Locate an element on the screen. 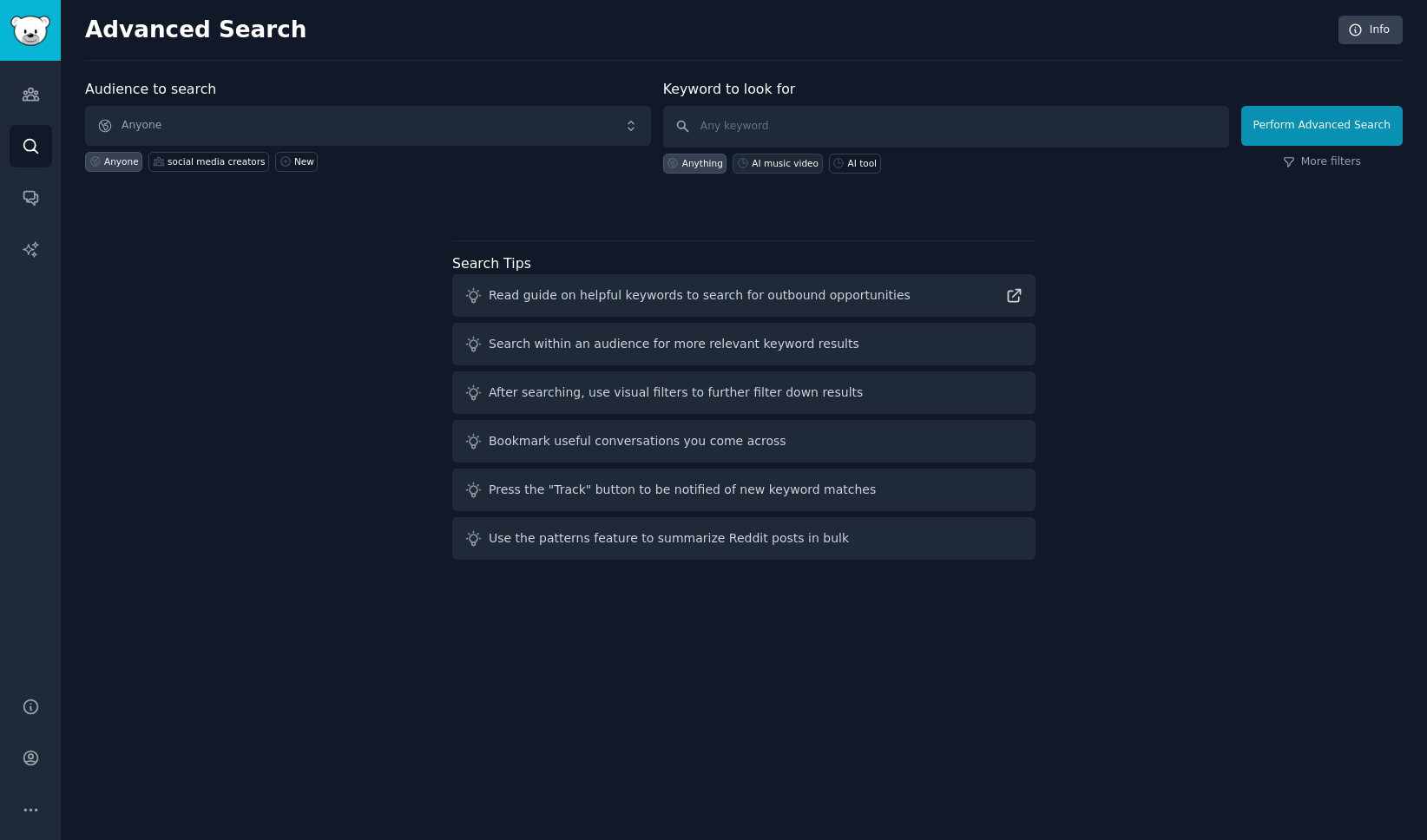 Image resolution: width=1427 pixels, height=840 pixels. a: More filters is located at coordinates (1322, 163).